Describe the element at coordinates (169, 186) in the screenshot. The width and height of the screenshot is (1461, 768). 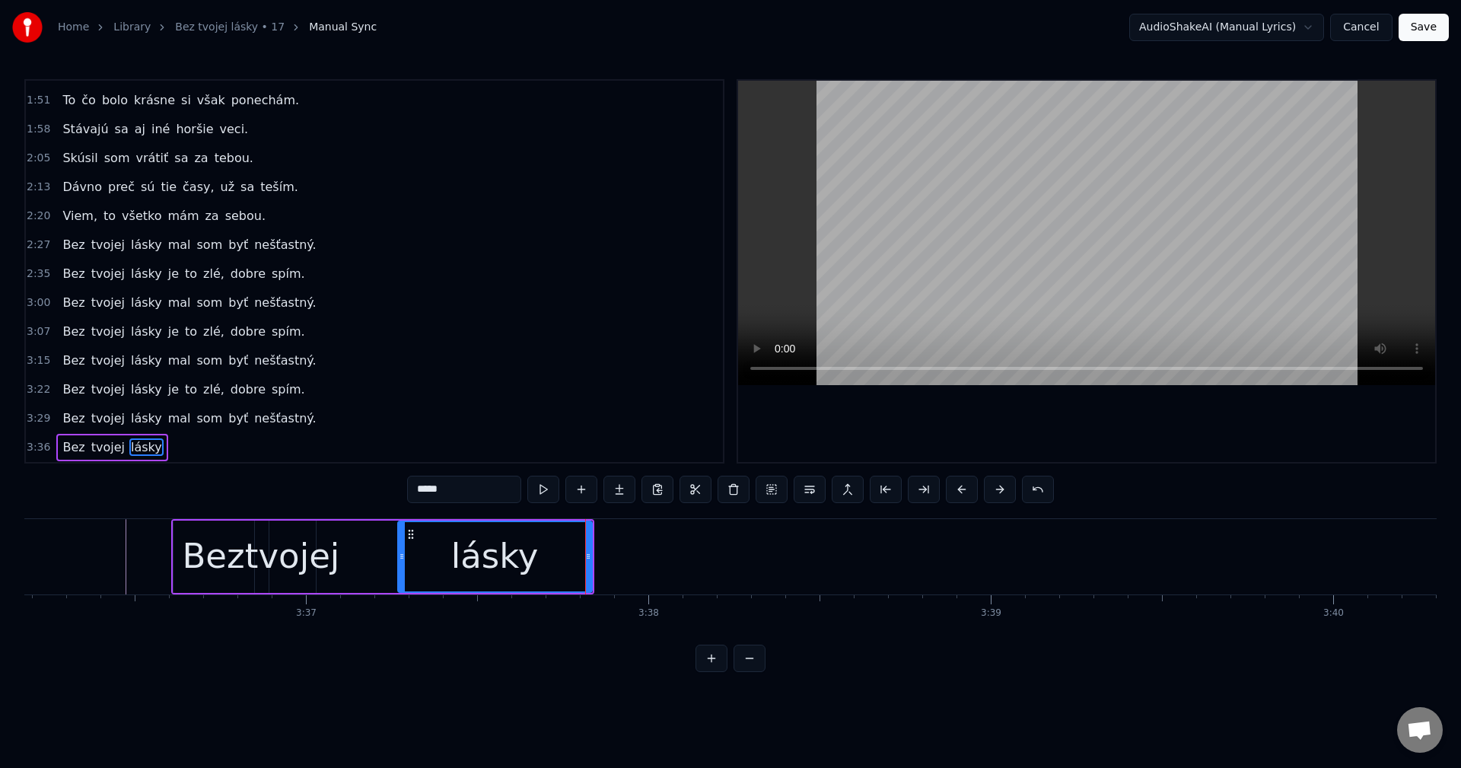
I see `span: tie` at that location.